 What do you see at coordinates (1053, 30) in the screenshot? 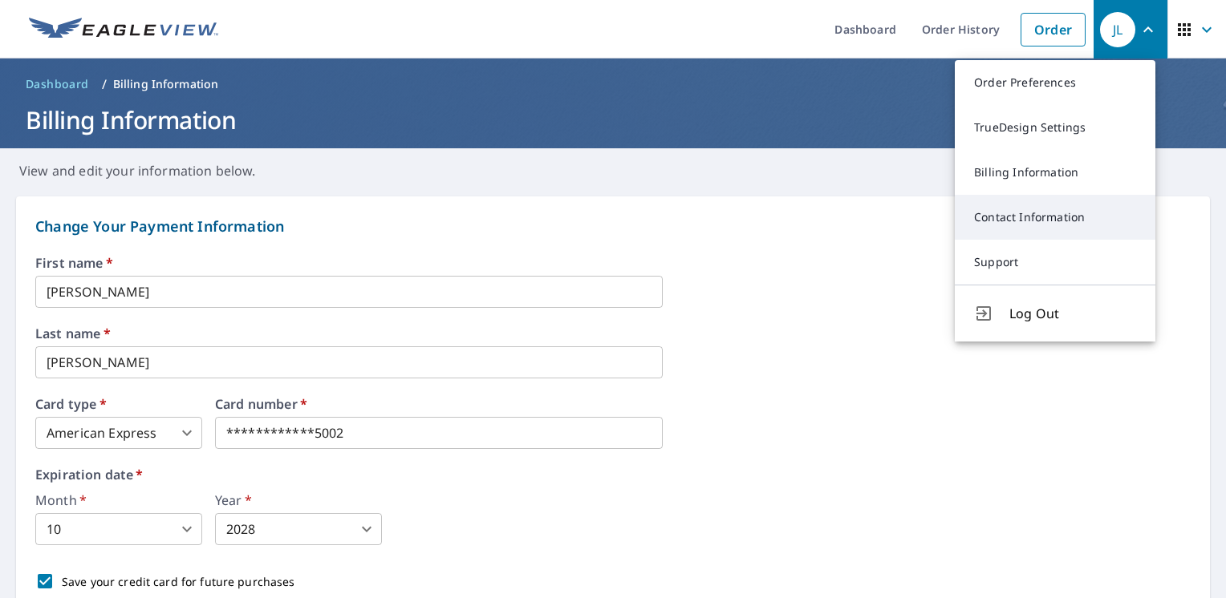
I see `a: Order` at bounding box center [1053, 30].